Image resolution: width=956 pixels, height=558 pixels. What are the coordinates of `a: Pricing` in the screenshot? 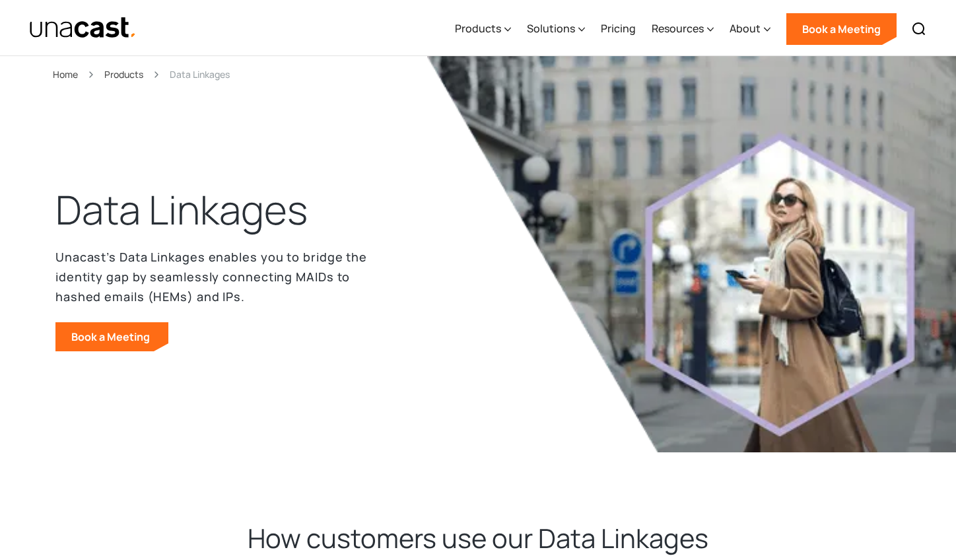 It's located at (618, 29).